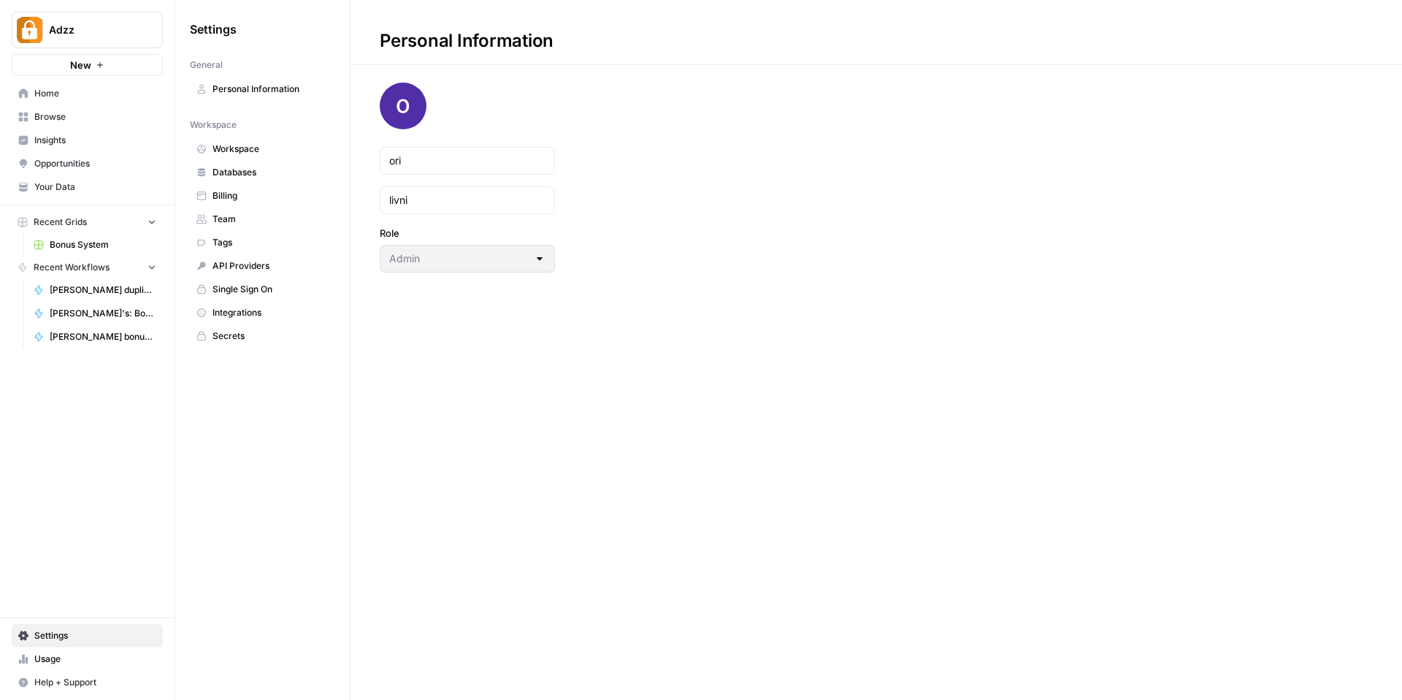 The width and height of the screenshot is (1402, 700). Describe the element at coordinates (93, 30) in the screenshot. I see `span: Adzz` at that location.